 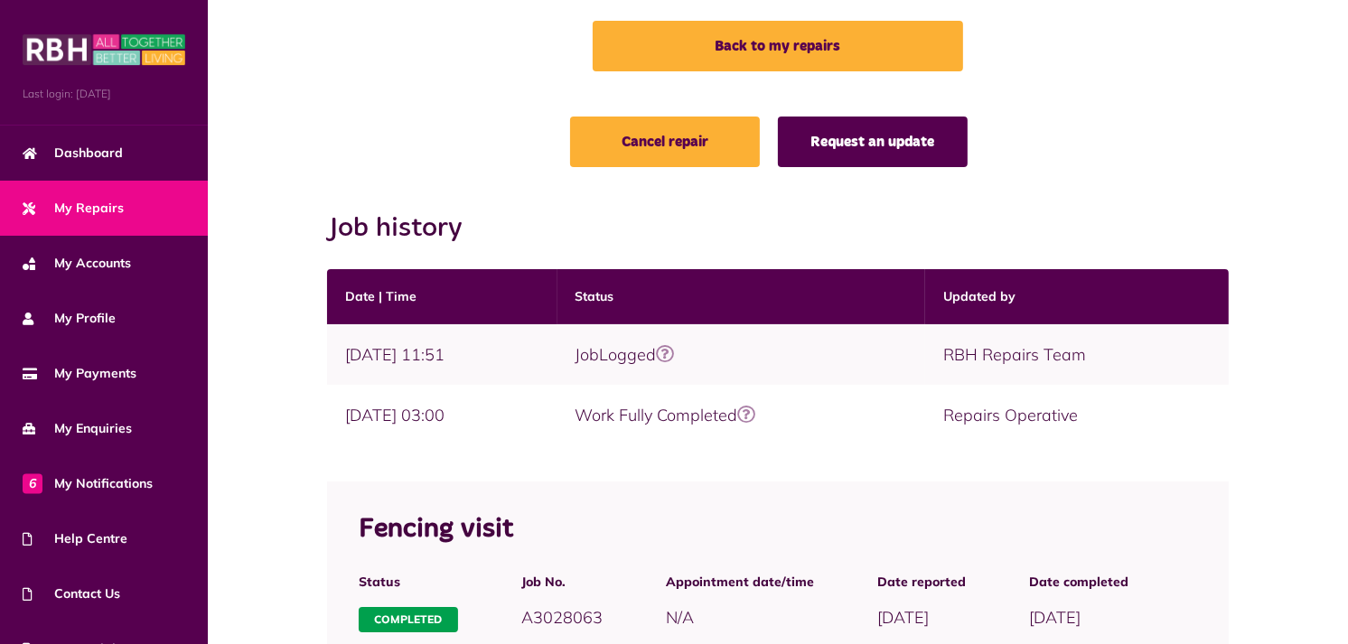 I want to click on span: Dashboard, so click(x=72, y=153).